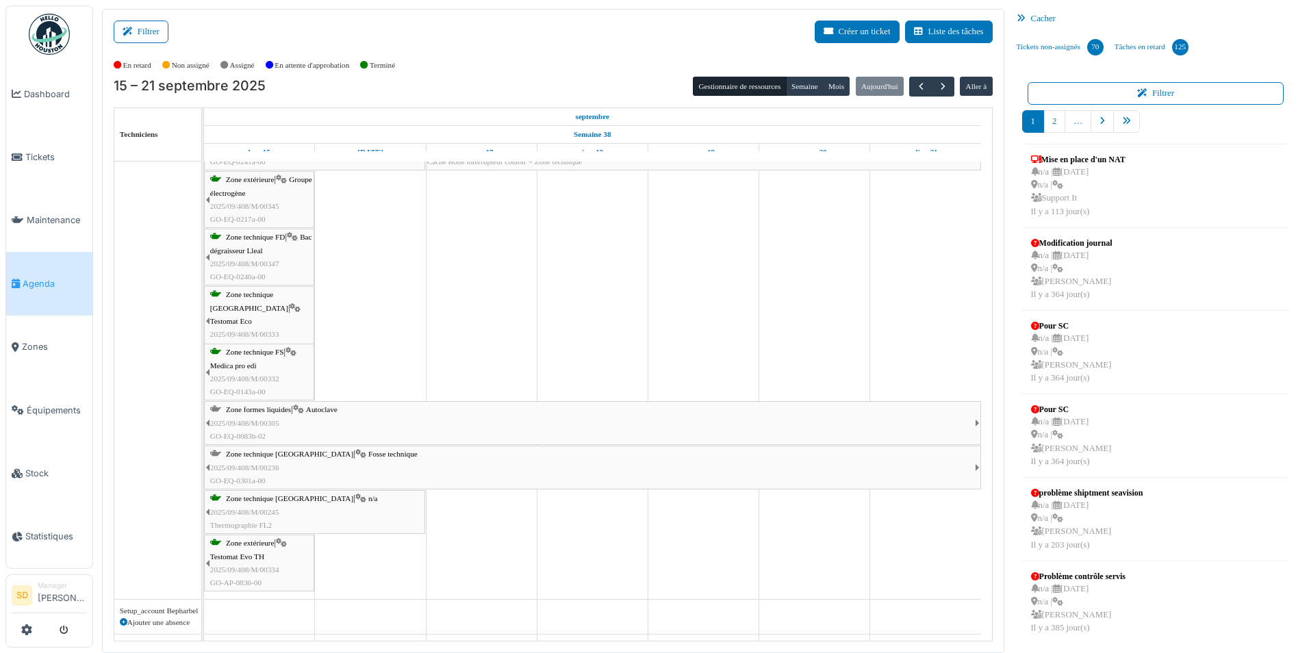  What do you see at coordinates (880, 86) in the screenshot?
I see `button: Aujourd'hui` at bounding box center [880, 86].